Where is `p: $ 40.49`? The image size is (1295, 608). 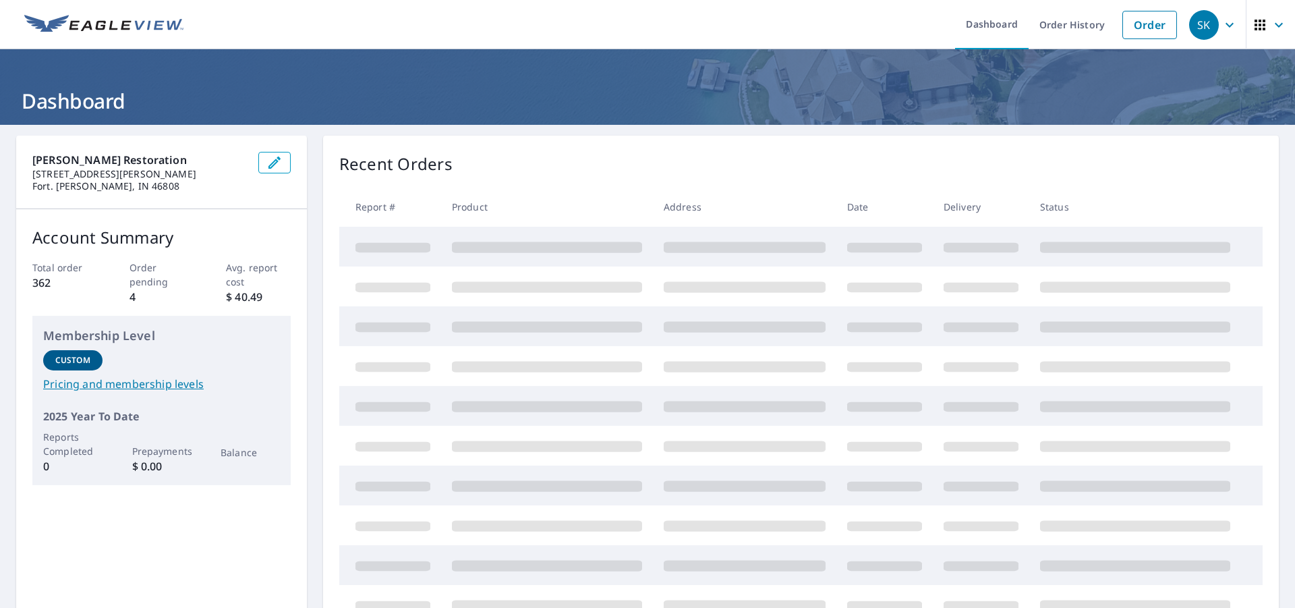
p: $ 40.49 is located at coordinates (258, 297).